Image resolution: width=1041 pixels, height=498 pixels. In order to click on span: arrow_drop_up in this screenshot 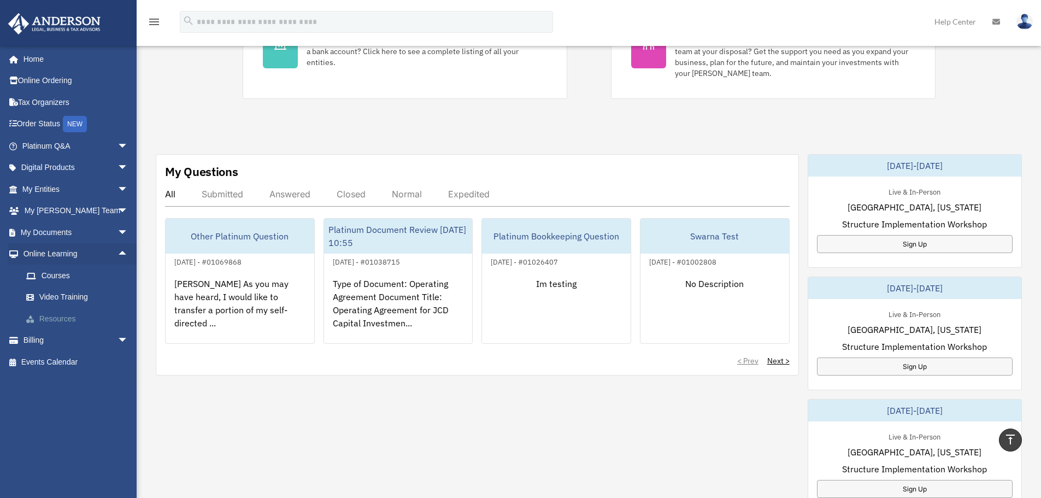, I will do `click(128, 254)`.